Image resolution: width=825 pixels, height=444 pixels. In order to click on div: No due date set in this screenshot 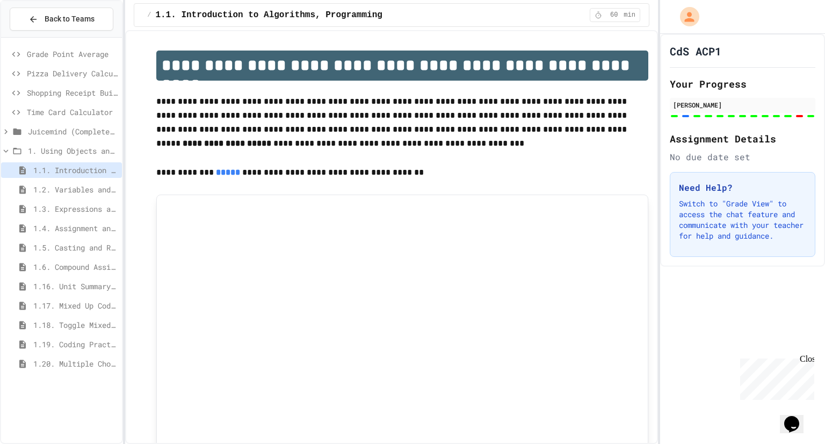, I will do `click(742, 157)`.